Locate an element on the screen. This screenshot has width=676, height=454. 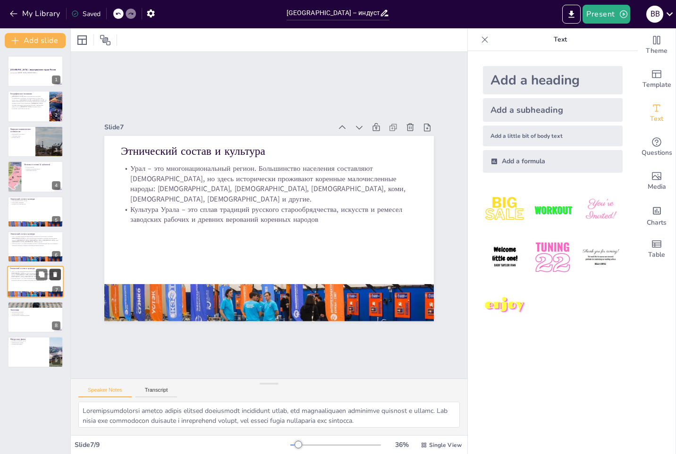
p: Падение метеорита is located at coordinates (28, 345).